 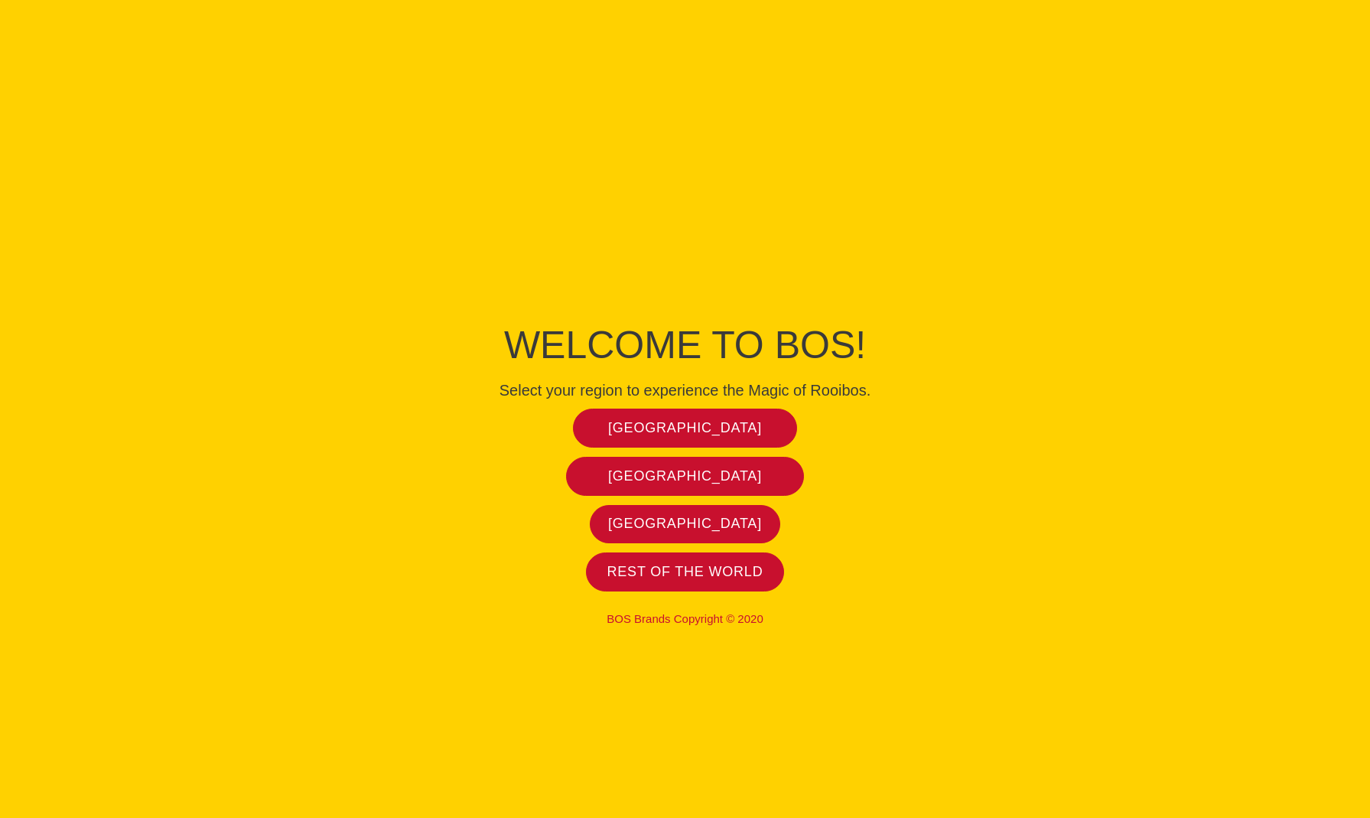 I want to click on span: Rest of the world, so click(x=685, y=571).